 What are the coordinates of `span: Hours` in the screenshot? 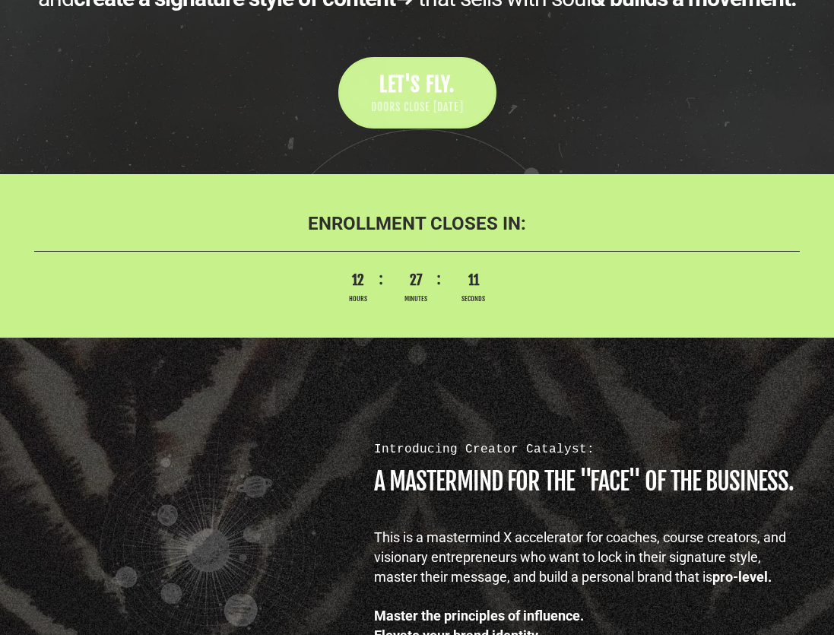 It's located at (358, 299).